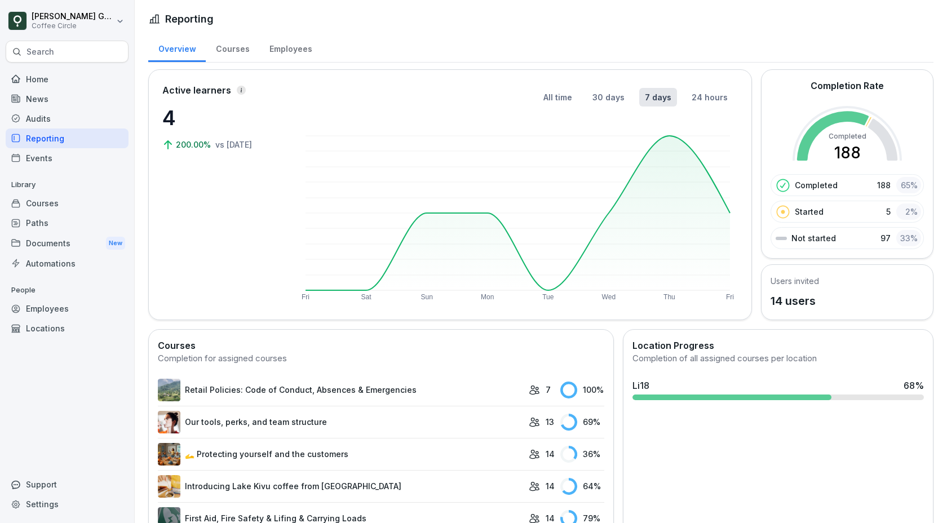  I want to click on div: Reporting, so click(67, 138).